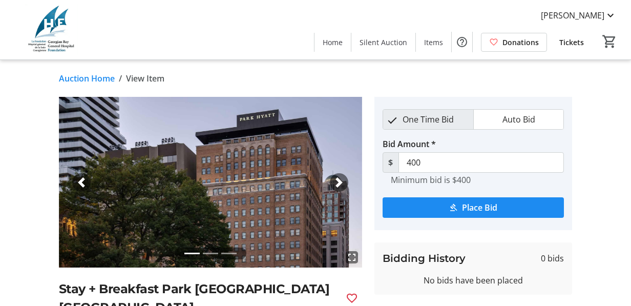 The width and height of the screenshot is (631, 306). I want to click on div: No bids have been placed, so click(474, 280).